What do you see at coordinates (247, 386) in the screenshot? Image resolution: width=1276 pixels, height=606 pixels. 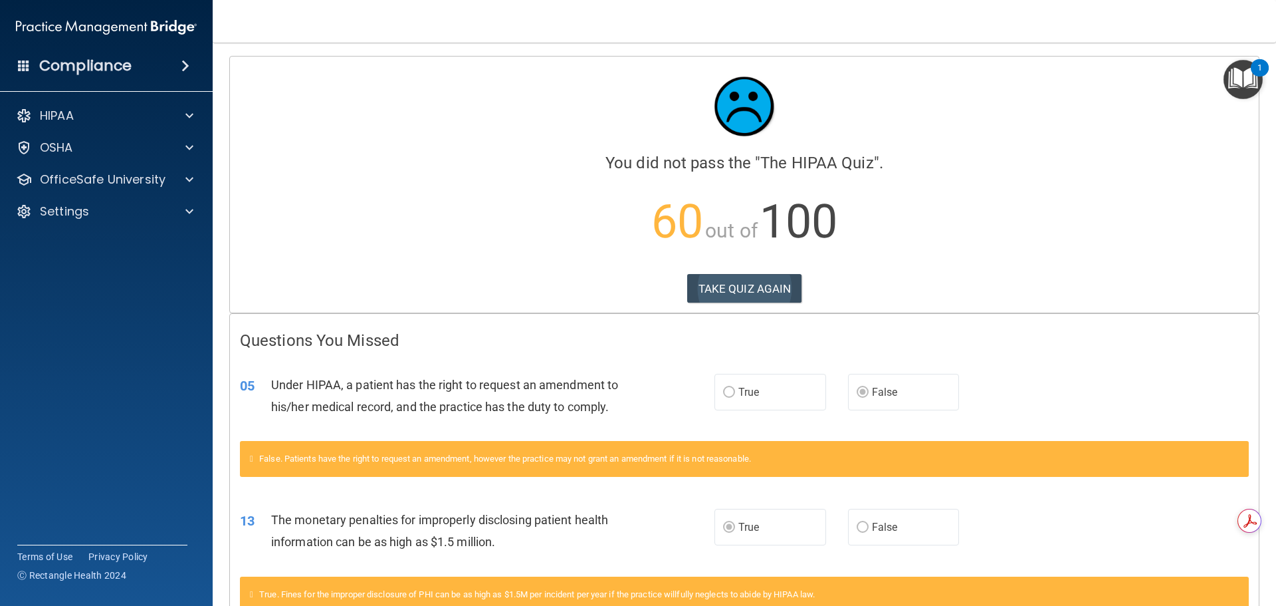 I see `span: 05` at bounding box center [247, 386].